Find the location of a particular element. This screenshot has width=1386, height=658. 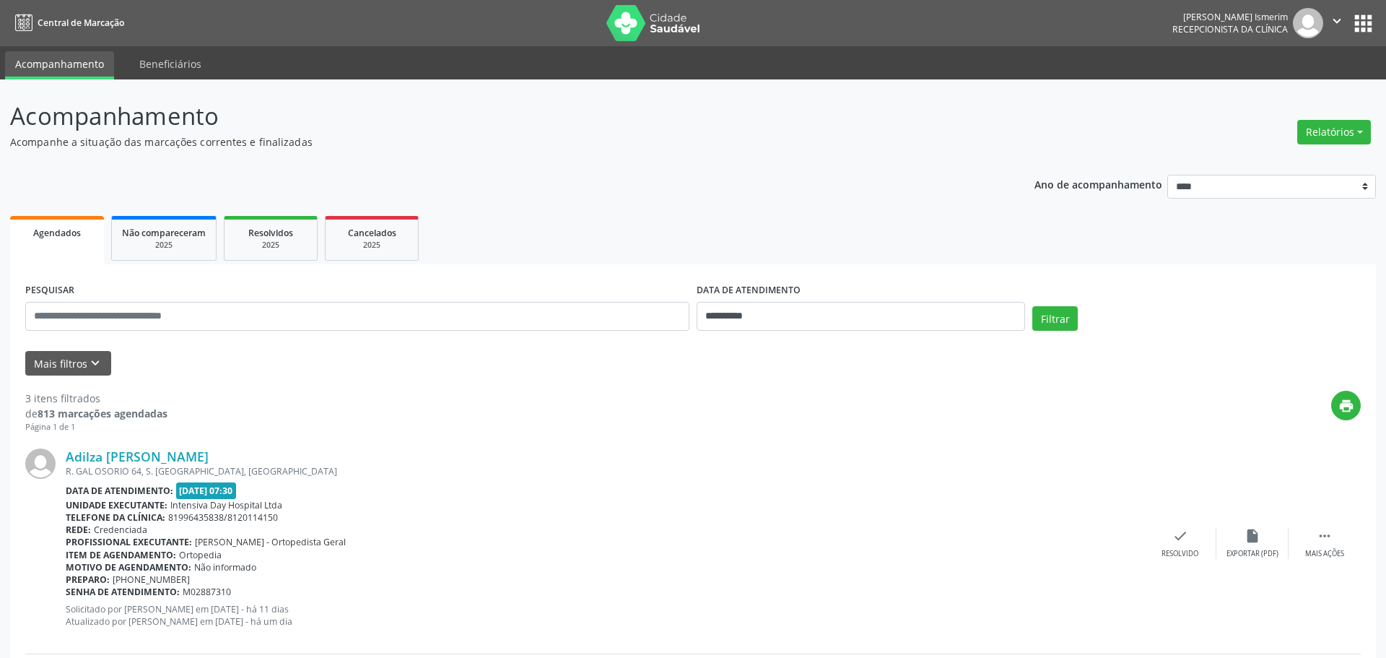

span: Cancelados is located at coordinates (372, 232).